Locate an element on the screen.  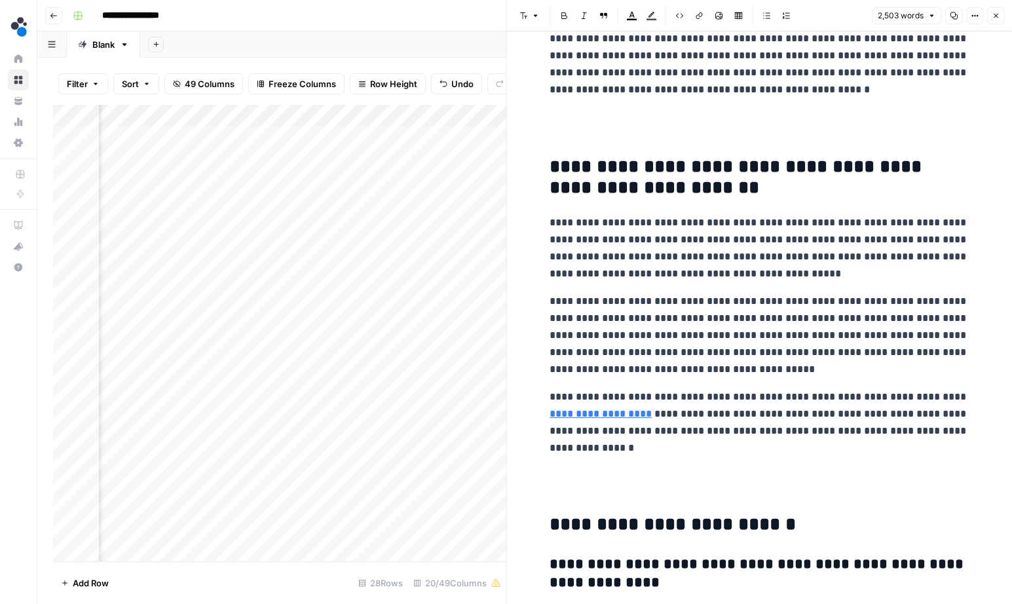
button: Help + Support is located at coordinates (18, 267).